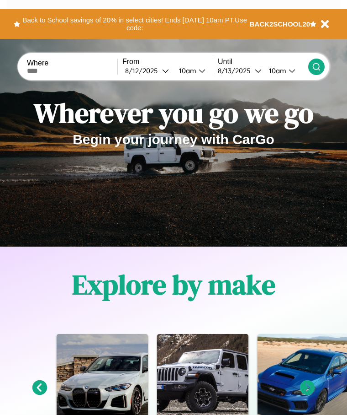 Image resolution: width=347 pixels, height=415 pixels. Describe the element at coordinates (144, 70) in the screenshot. I see `div: 8 / 12 / 2025` at that location.